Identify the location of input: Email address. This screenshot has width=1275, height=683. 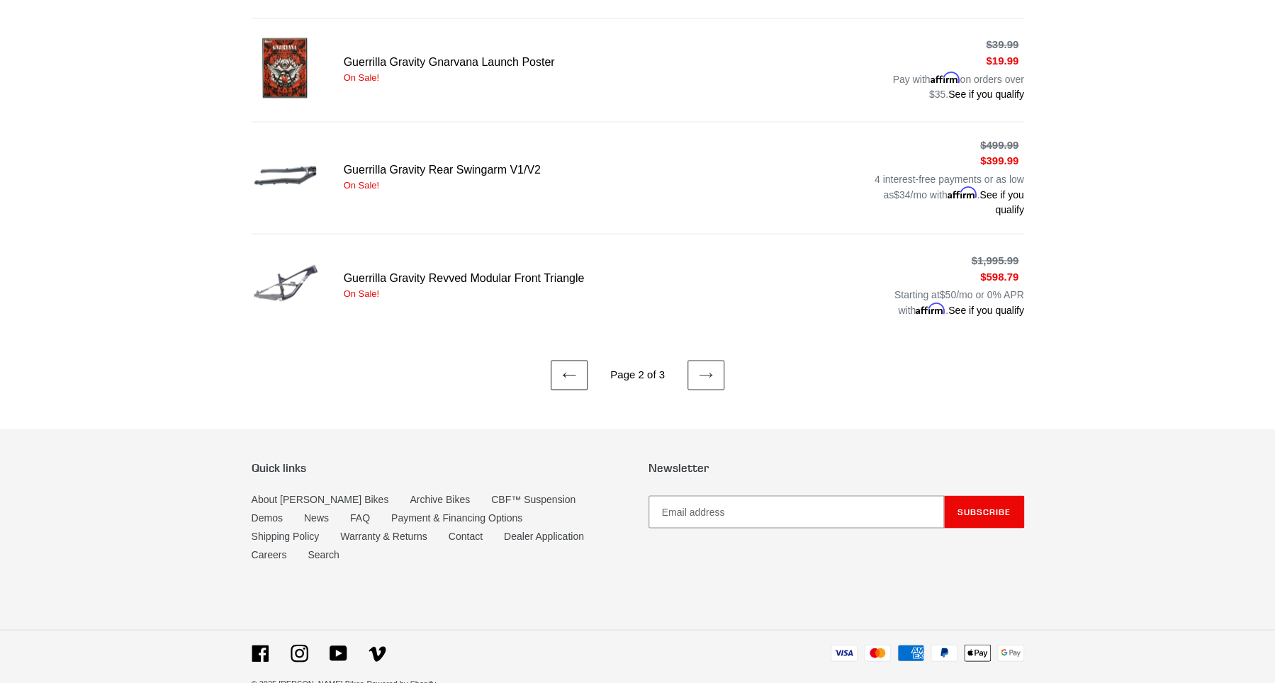
(796, 512).